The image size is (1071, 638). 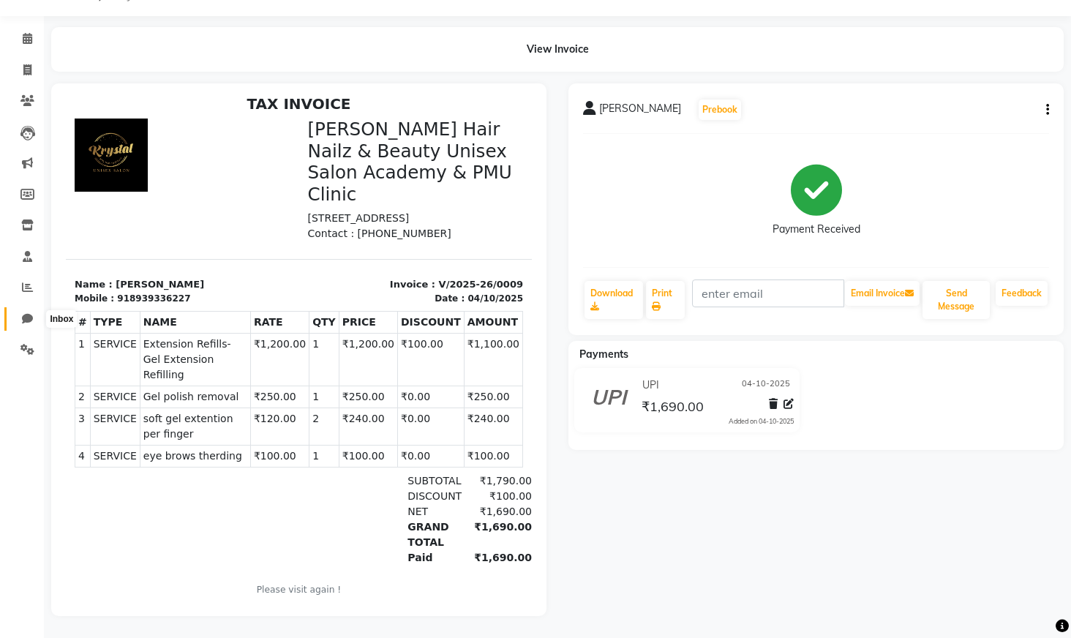 What do you see at coordinates (665, 300) in the screenshot?
I see `a: Print` at bounding box center [665, 300].